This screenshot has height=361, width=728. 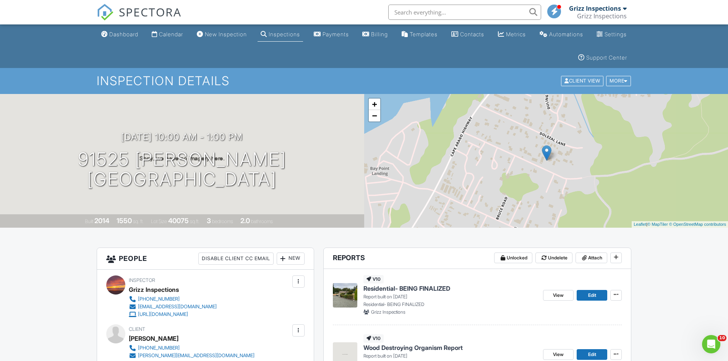 What do you see at coordinates (512, 34) in the screenshot?
I see `a: Metrics` at bounding box center [512, 34].